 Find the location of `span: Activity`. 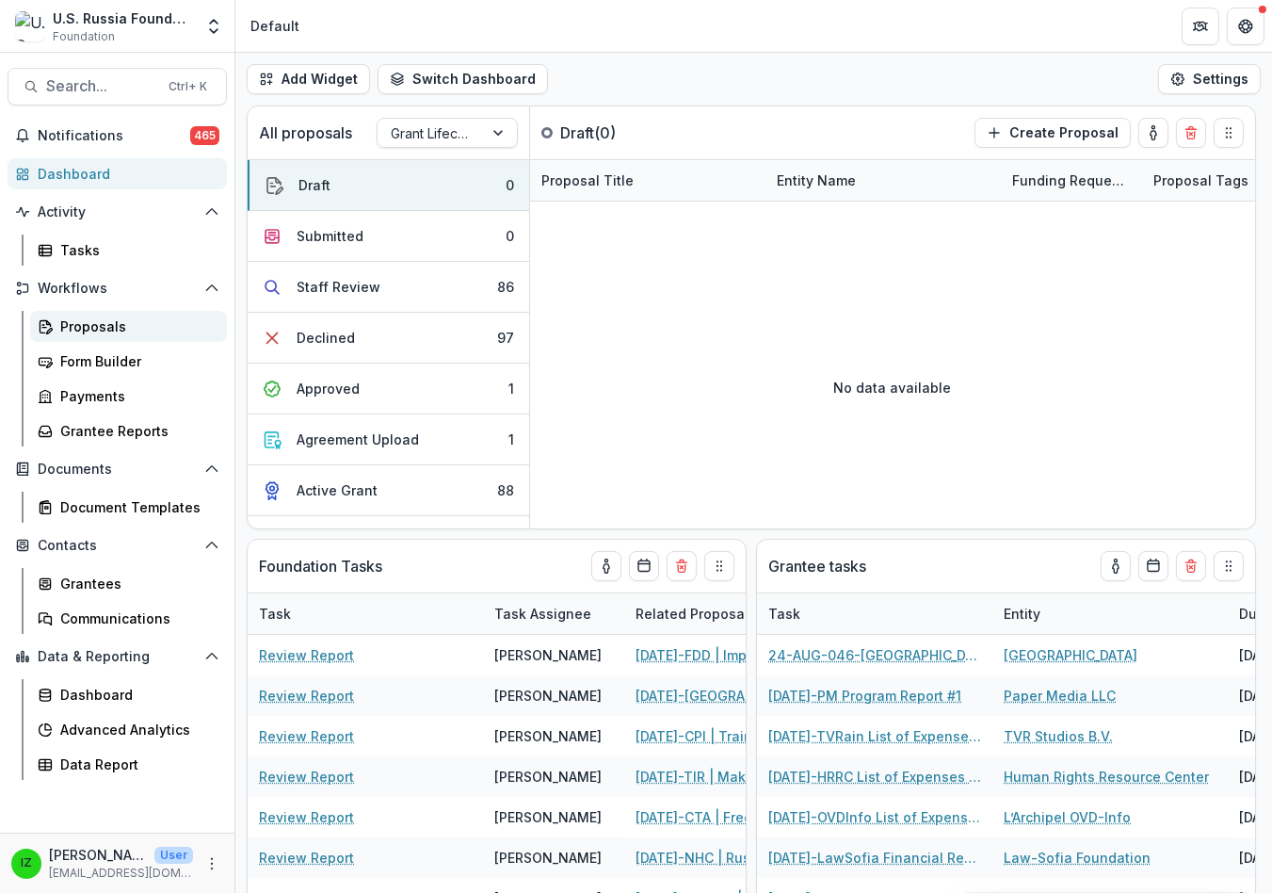

span: Activity is located at coordinates (117, 212).